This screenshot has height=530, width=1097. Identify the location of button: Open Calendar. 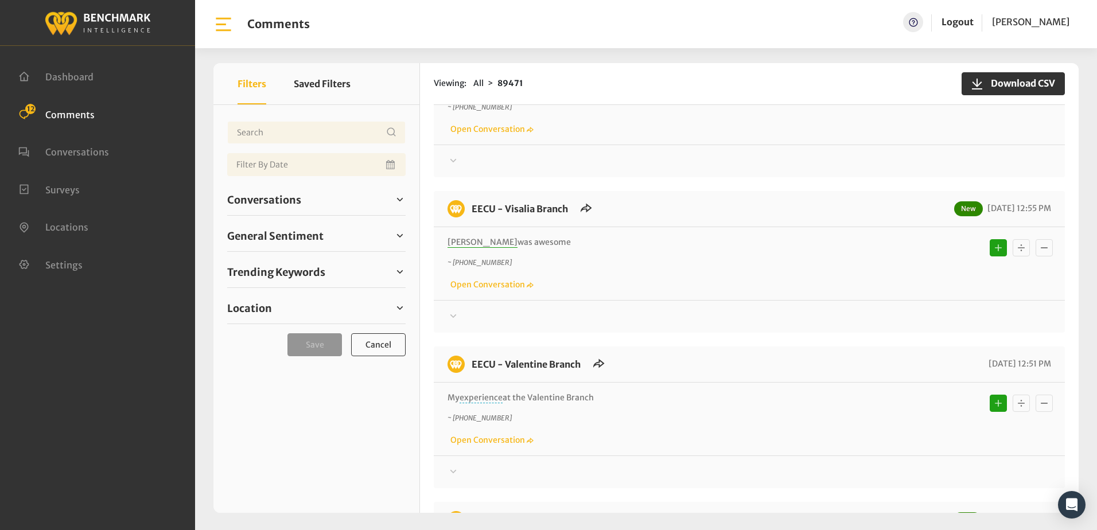
(391, 165).